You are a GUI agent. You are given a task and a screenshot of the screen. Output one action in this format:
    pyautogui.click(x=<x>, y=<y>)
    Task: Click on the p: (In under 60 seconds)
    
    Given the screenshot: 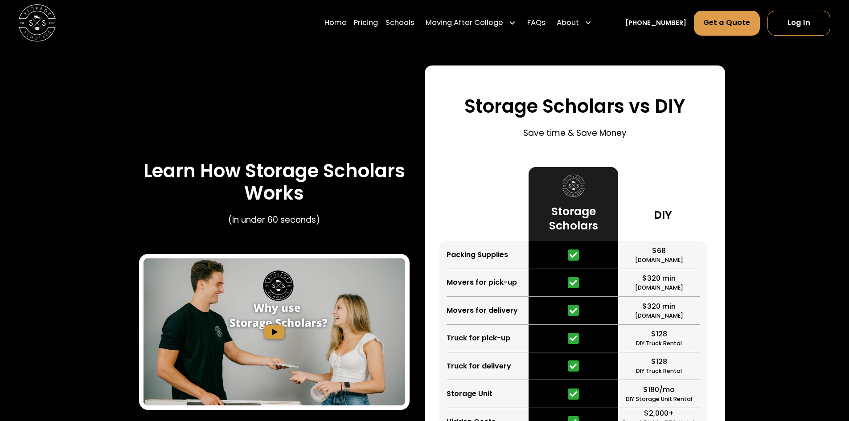 What is the action you would take?
    pyautogui.click(x=274, y=220)
    